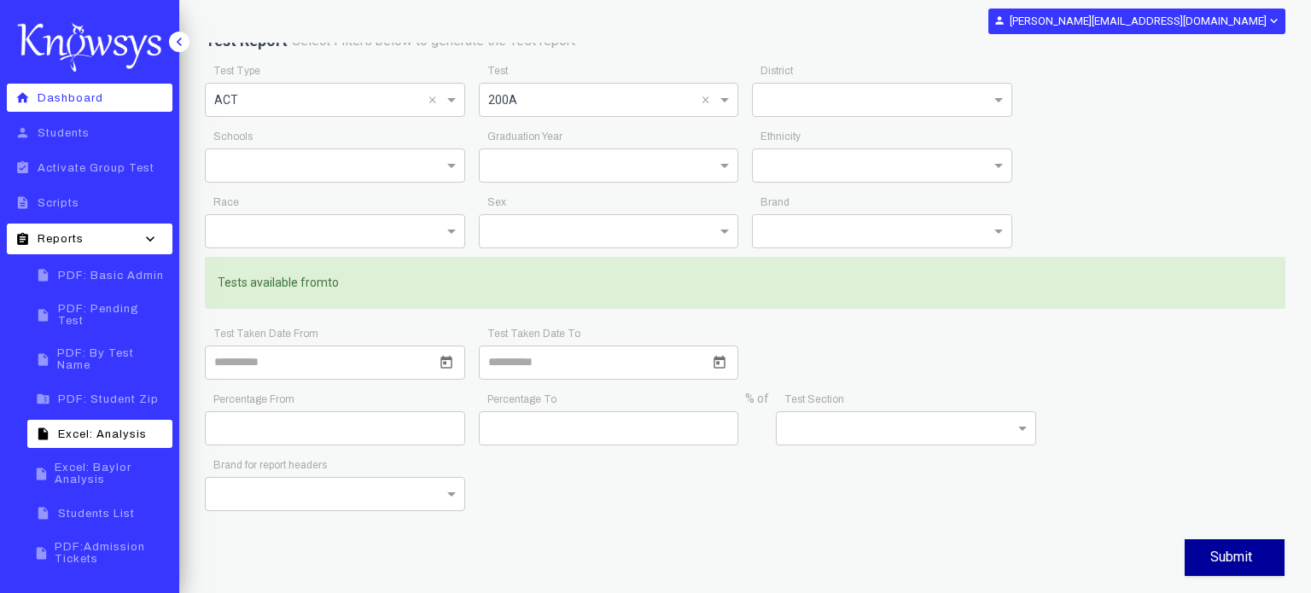 The height and width of the screenshot is (593, 1311). Describe the element at coordinates (113, 315) in the screenshot. I see `span: PDF: Pending Test` at that location.